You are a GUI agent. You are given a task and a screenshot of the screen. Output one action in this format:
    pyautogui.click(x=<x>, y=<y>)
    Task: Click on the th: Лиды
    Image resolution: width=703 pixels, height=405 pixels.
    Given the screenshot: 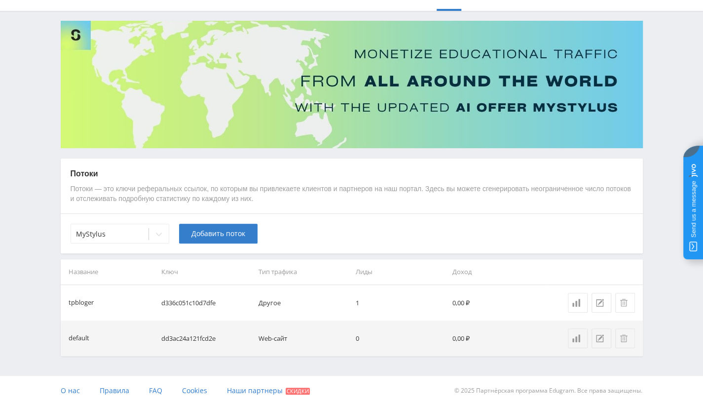 What is the action you would take?
    pyautogui.click(x=400, y=271)
    